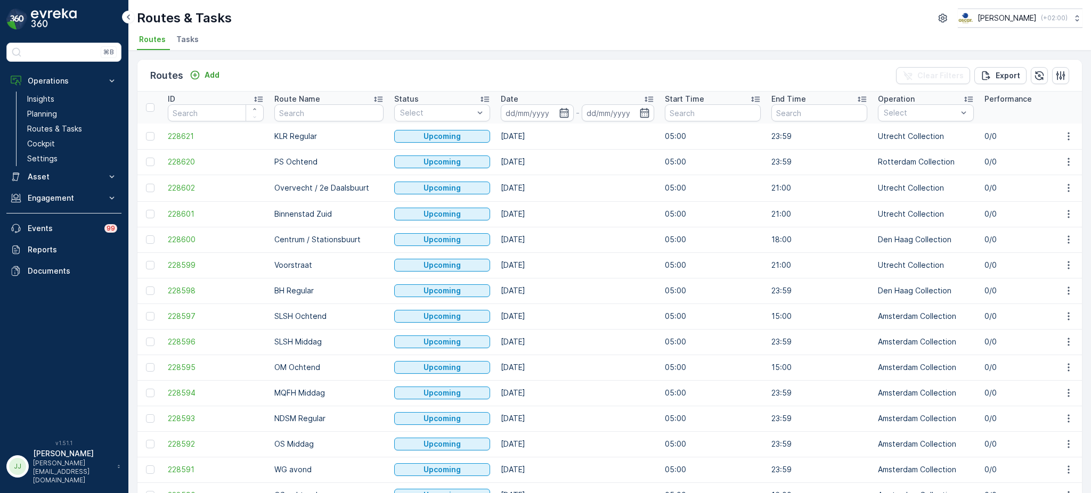  Describe the element at coordinates (216, 444) in the screenshot. I see `span: 228592` at that location.